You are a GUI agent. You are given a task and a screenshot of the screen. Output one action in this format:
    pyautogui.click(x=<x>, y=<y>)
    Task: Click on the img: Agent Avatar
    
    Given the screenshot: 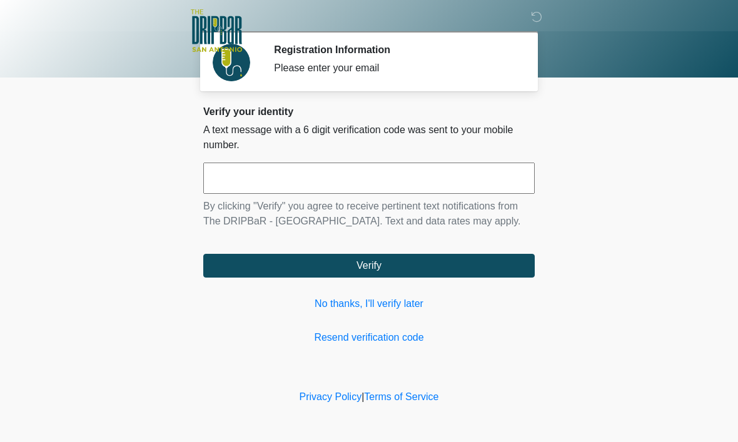 What is the action you would take?
    pyautogui.click(x=231, y=63)
    